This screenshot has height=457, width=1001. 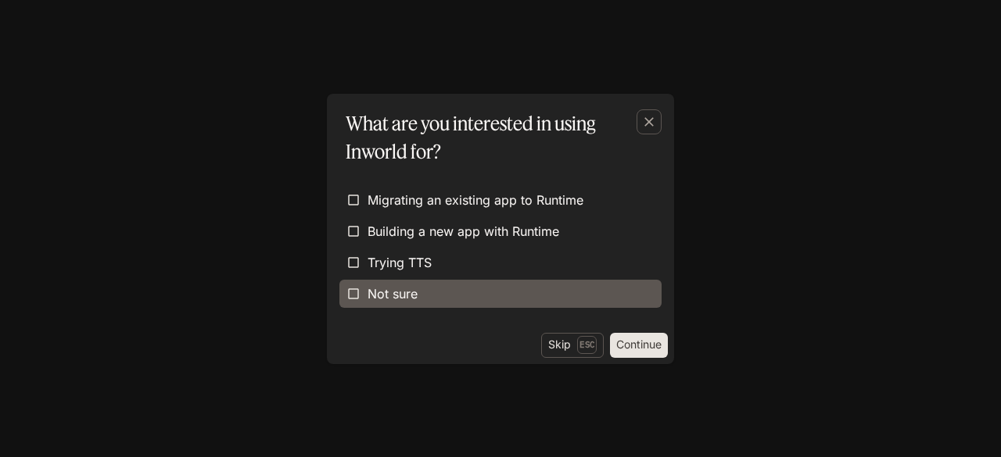 What do you see at coordinates (463, 231) in the screenshot?
I see `span: Building a new app with Runtime` at bounding box center [463, 231].